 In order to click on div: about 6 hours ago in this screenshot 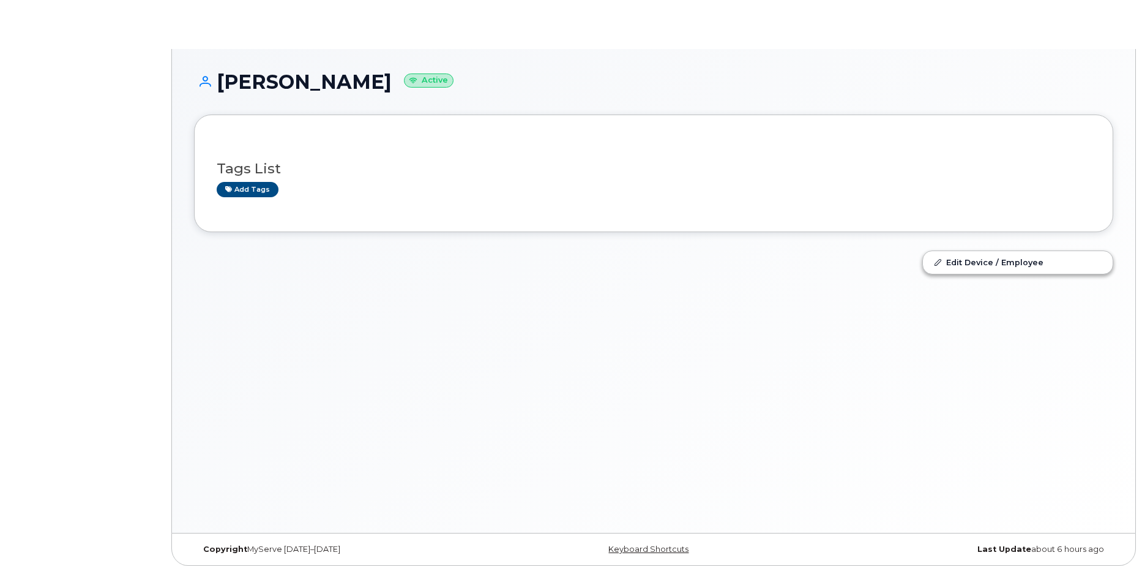, I will do `click(960, 549)`.